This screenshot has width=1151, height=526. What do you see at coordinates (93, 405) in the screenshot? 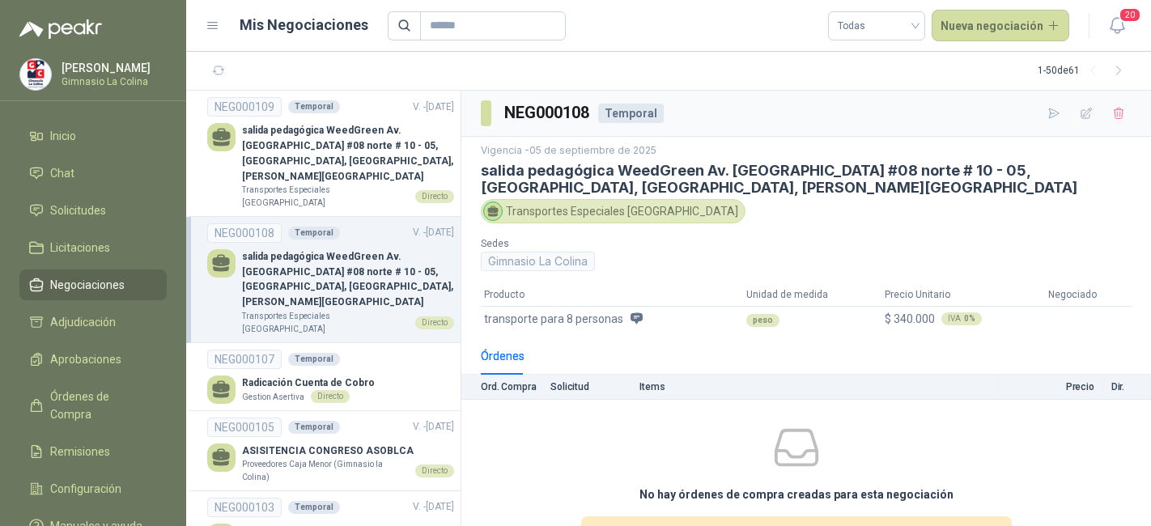
I see `a: Órdenes de Compra` at bounding box center [93, 405].